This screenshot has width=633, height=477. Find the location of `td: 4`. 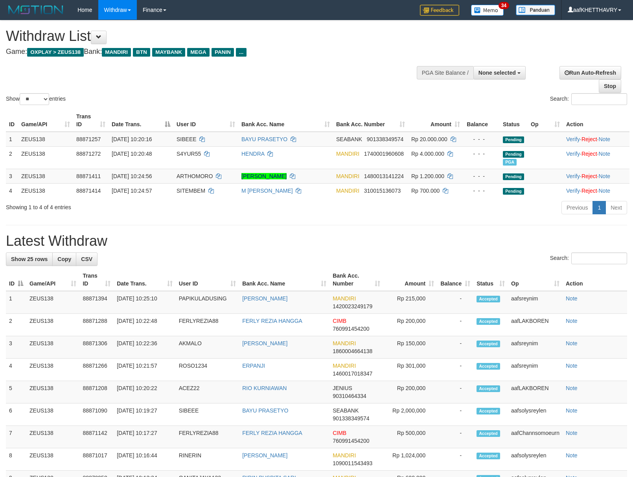

td: 4 is located at coordinates (16, 370).